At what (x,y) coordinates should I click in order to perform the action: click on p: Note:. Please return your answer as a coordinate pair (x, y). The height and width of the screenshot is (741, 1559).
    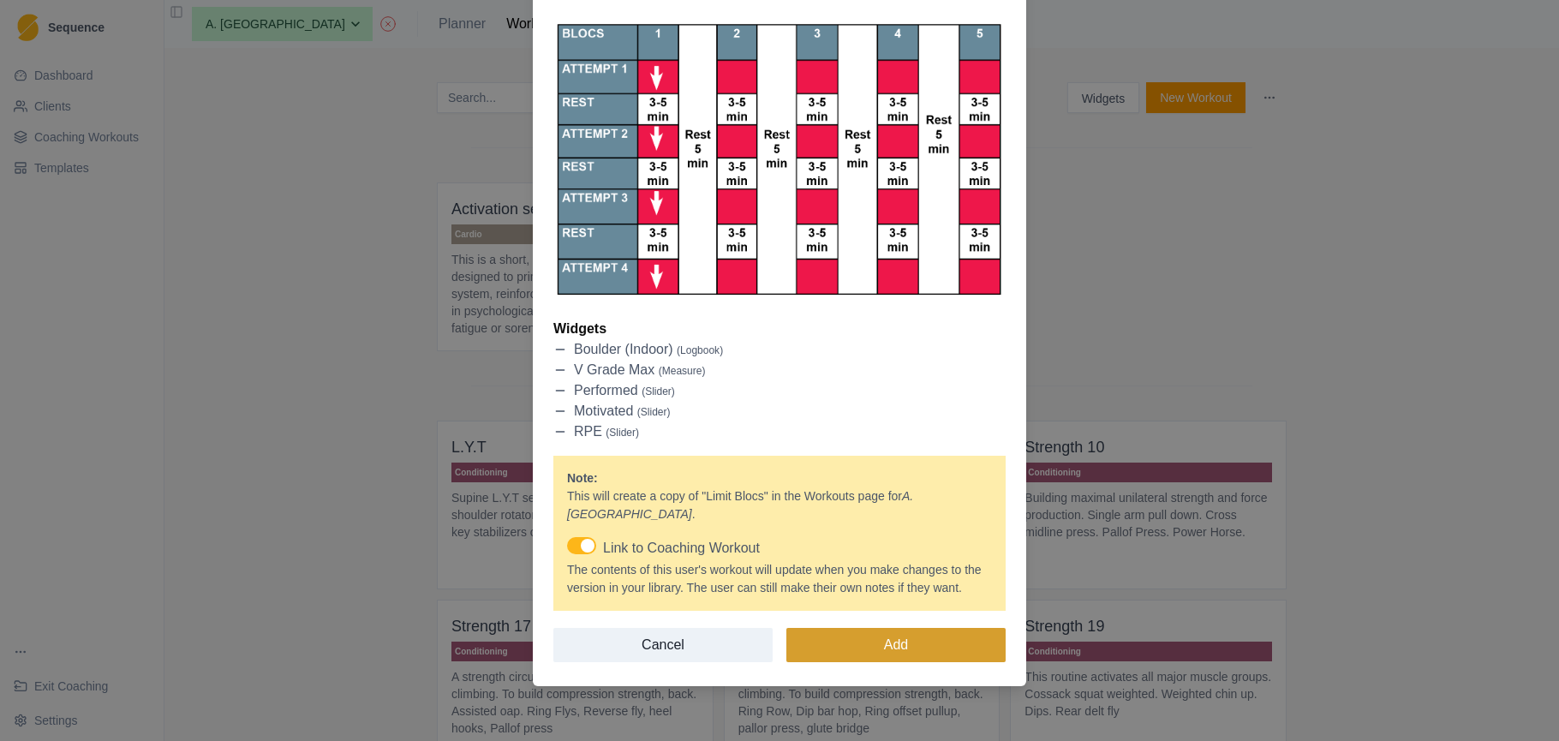
    Looking at the image, I should click on (780, 478).